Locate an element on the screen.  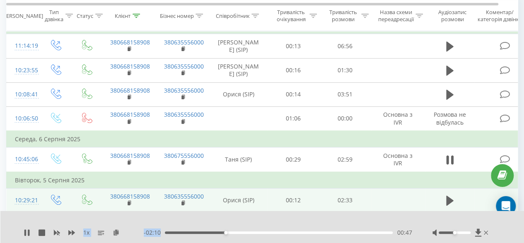
span: Розмова не відбулась is located at coordinates (450, 118).